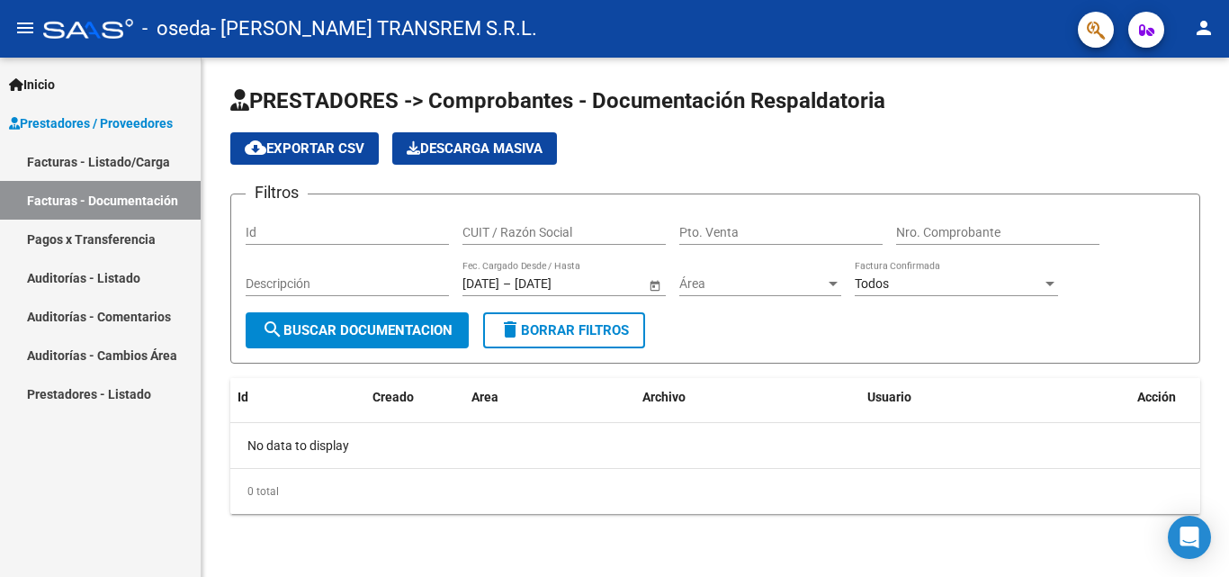 This screenshot has width=1229, height=577. What do you see at coordinates (752, 283) in the screenshot?
I see `span: Área` at bounding box center [752, 283].